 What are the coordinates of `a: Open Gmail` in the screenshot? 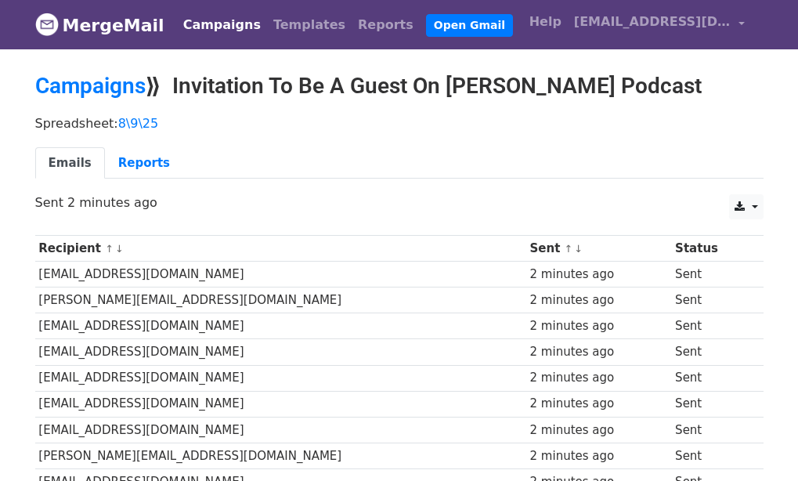 It's located at (469, 25).